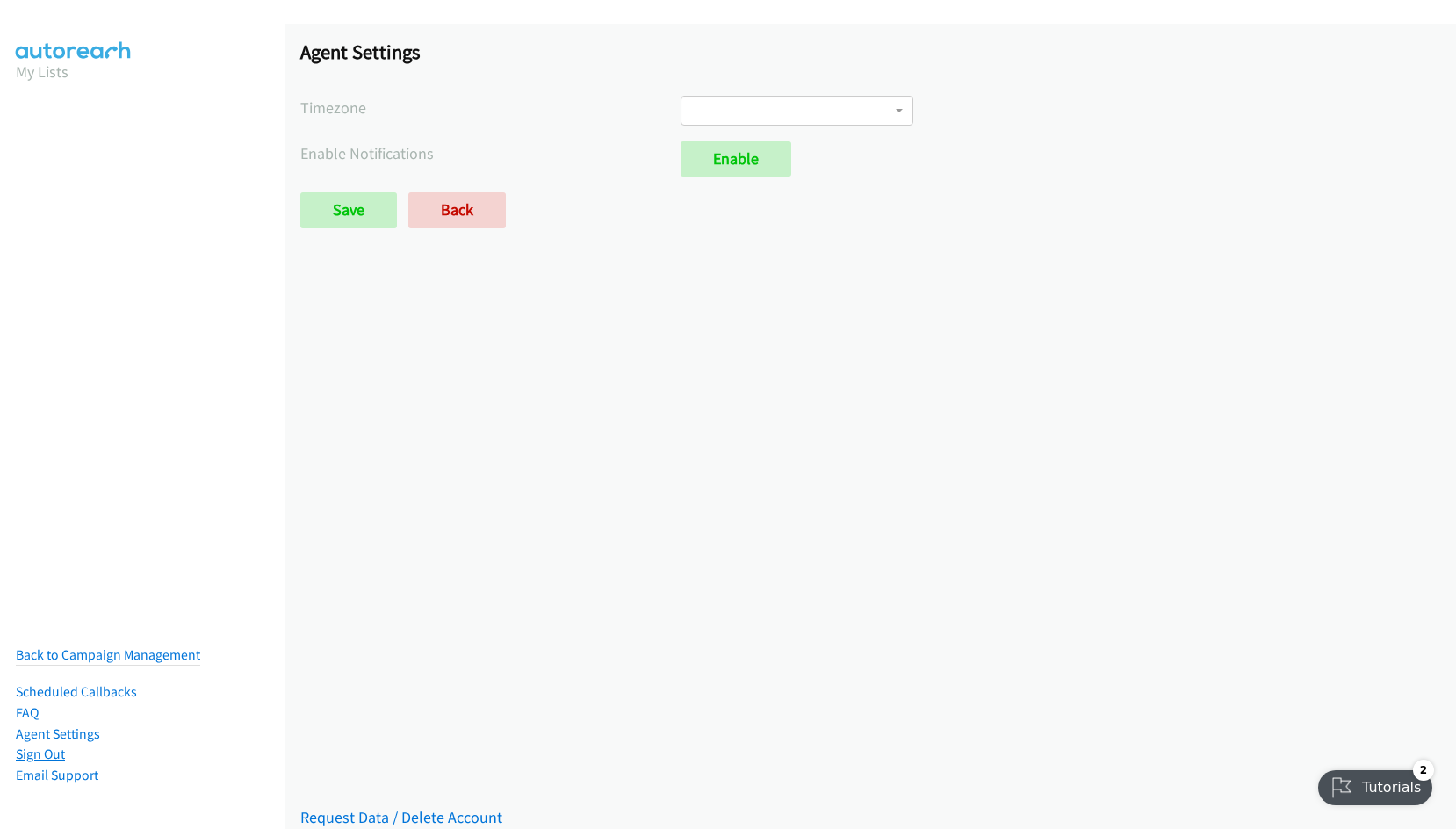 The width and height of the screenshot is (1456, 829). What do you see at coordinates (42, 71) in the screenshot?
I see `a: My Lists` at bounding box center [42, 71].